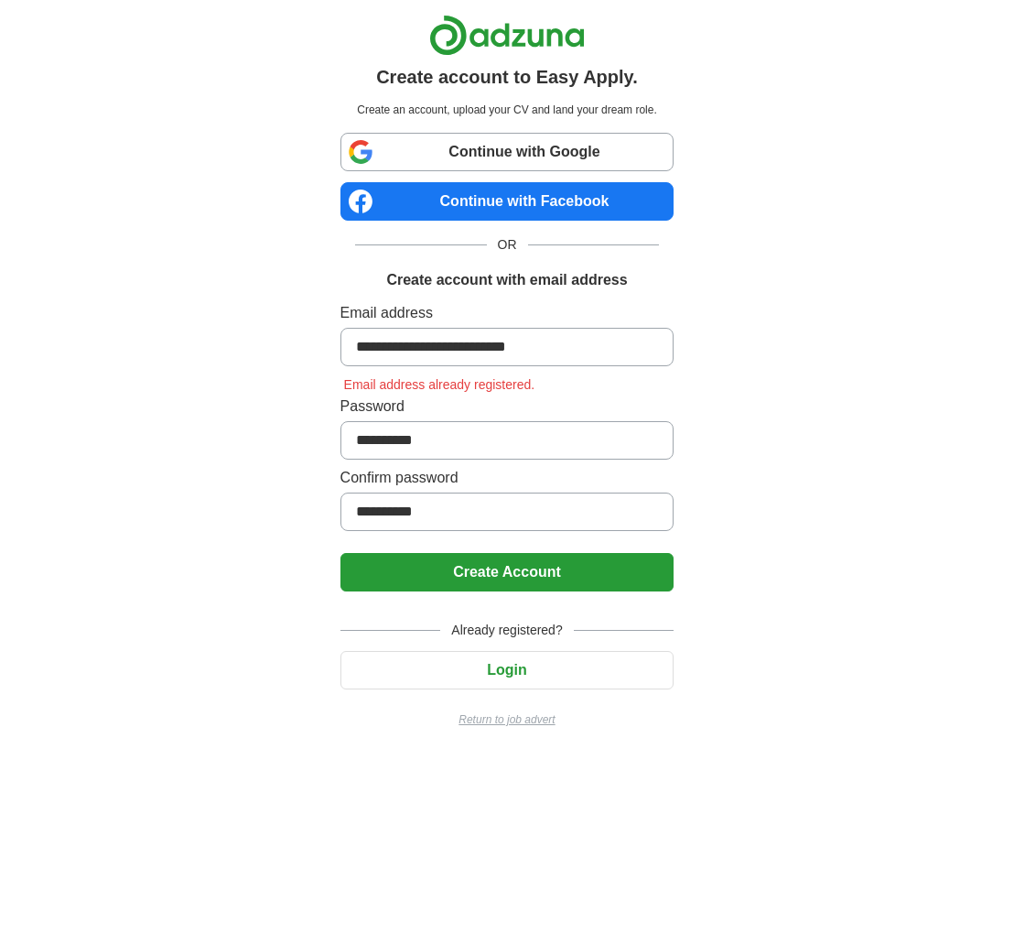 Image resolution: width=1014 pixels, height=944 pixels. I want to click on a: Login, so click(507, 669).